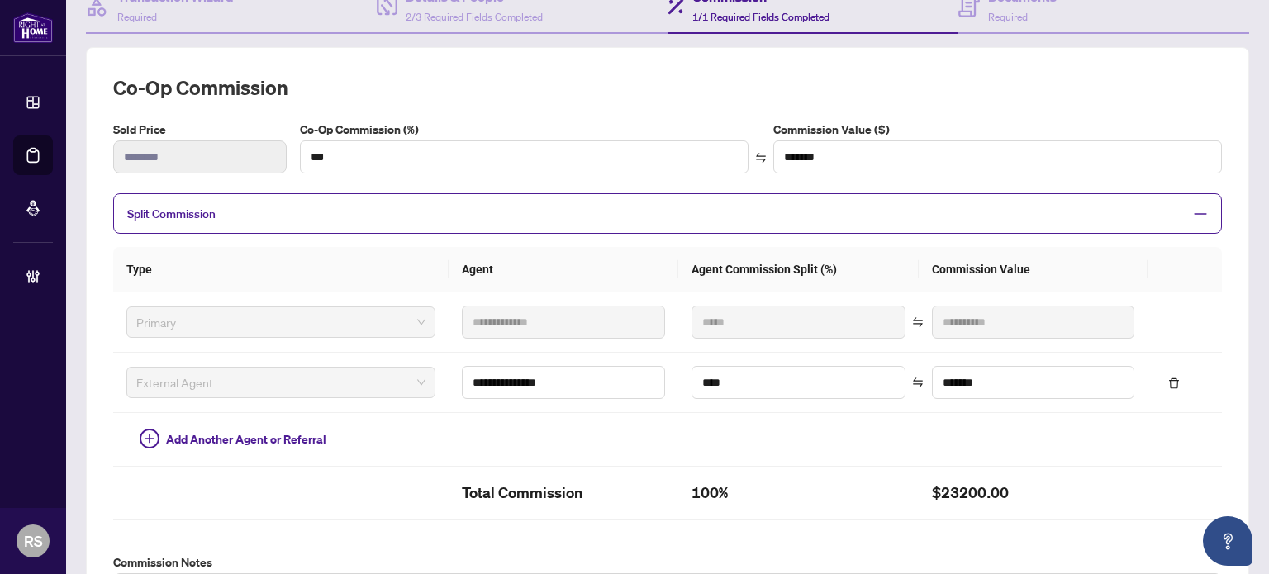 This screenshot has width=1269, height=574. What do you see at coordinates (524, 130) in the screenshot?
I see `label: Co-Op Commission (%)` at bounding box center [524, 130].